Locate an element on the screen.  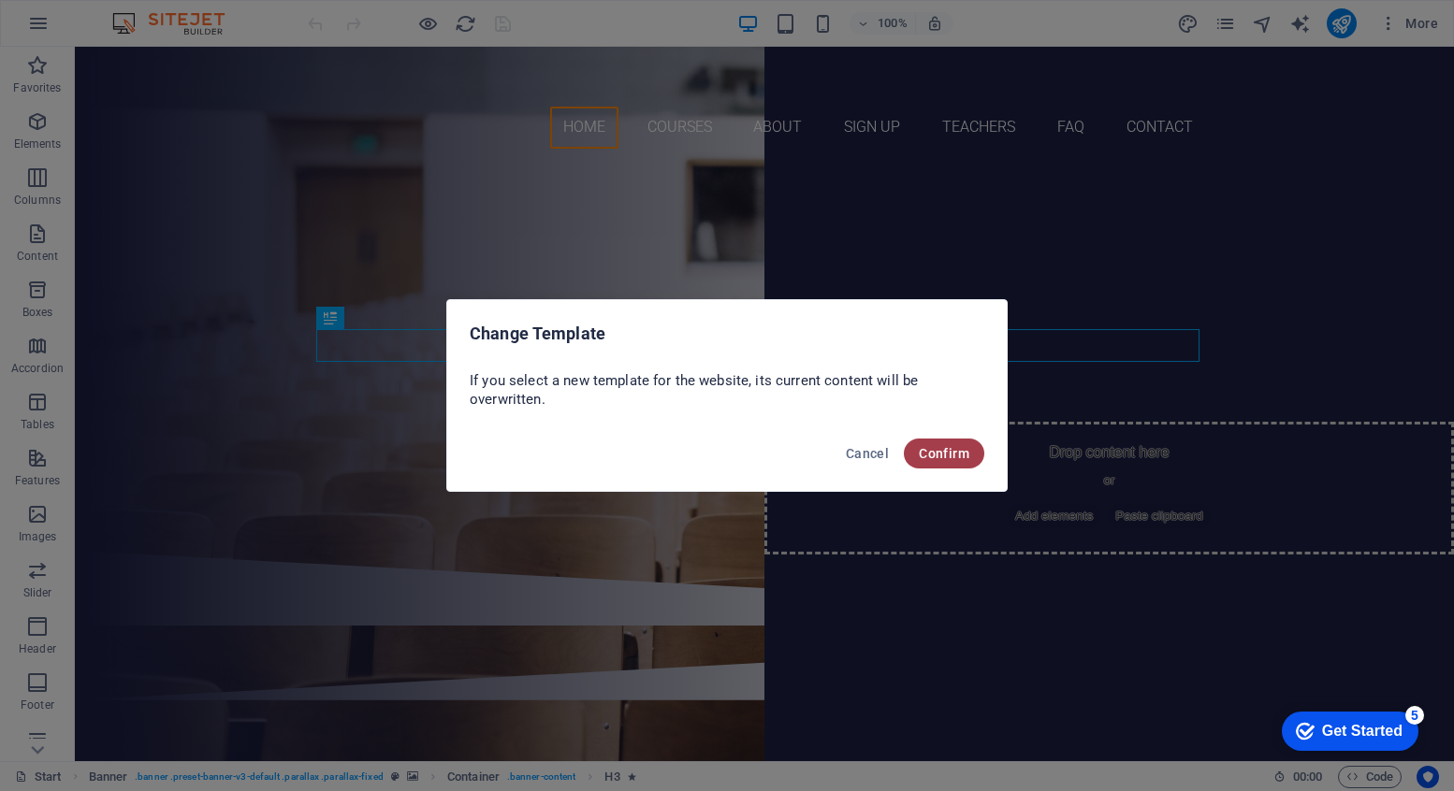
div: Get Started is located at coordinates (95, 29).